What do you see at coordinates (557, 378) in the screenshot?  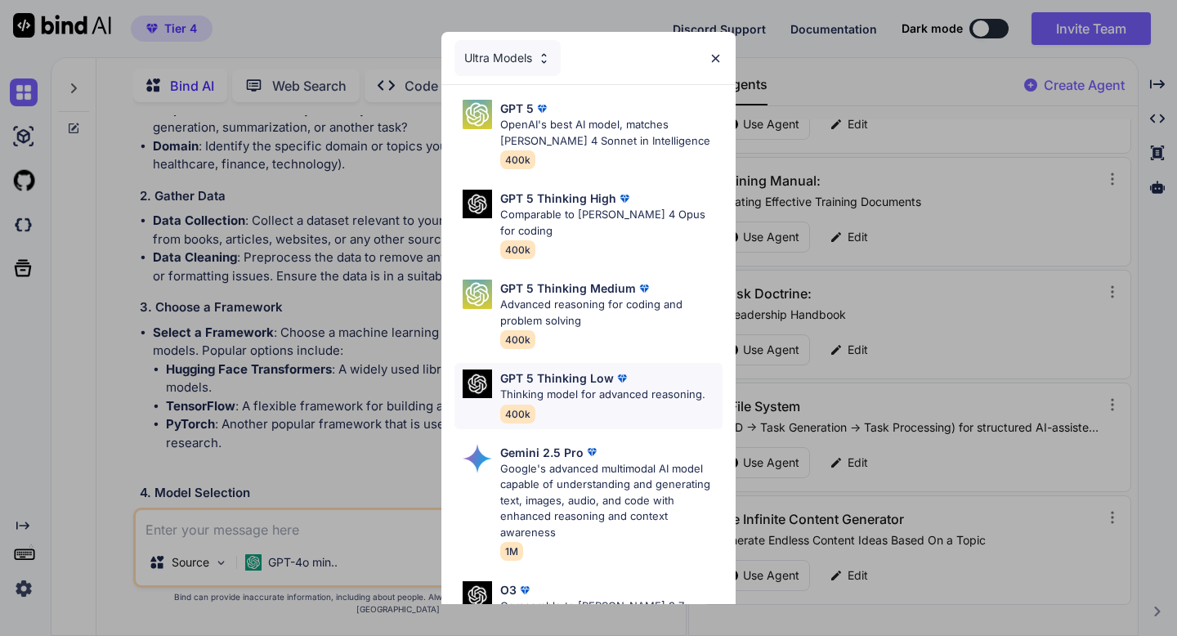 I see `p: GPT 5 Thinking Low` at bounding box center [557, 378].